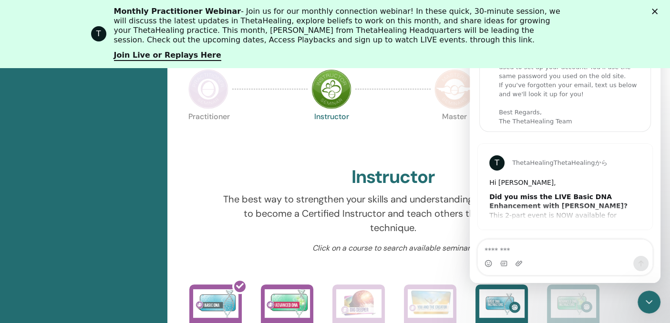 The height and width of the screenshot is (323, 670). I want to click on button: 絵文字ピッカー, so click(19, 254).